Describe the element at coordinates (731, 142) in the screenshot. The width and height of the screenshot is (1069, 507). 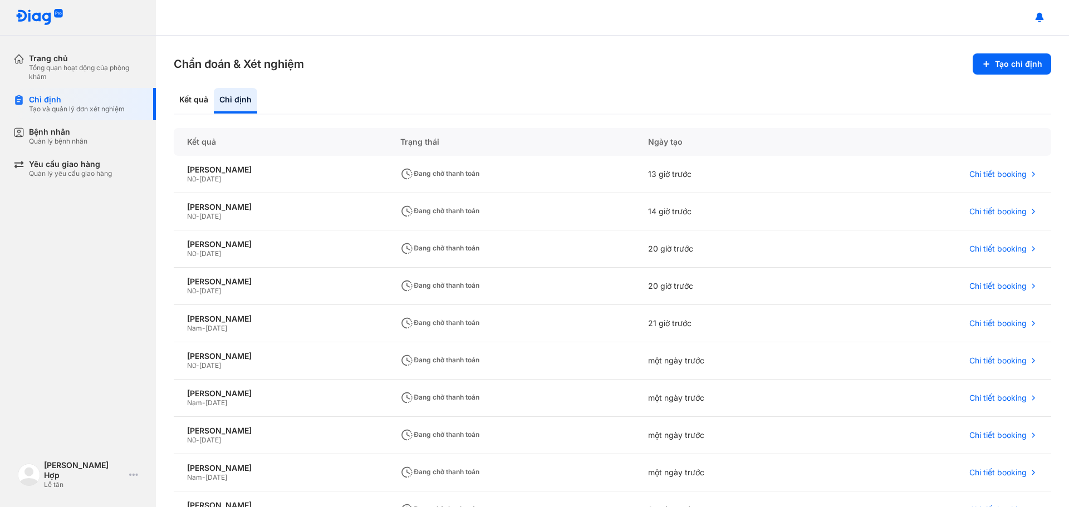
I see `div: Ngày tạo` at that location.